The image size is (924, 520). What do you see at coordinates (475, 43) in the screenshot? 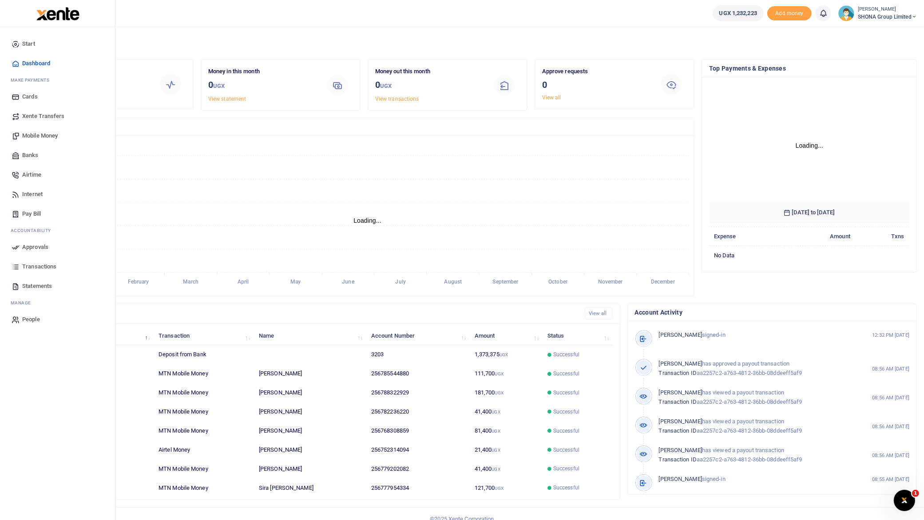
I see `h4: Hello Janat` at bounding box center [475, 43].